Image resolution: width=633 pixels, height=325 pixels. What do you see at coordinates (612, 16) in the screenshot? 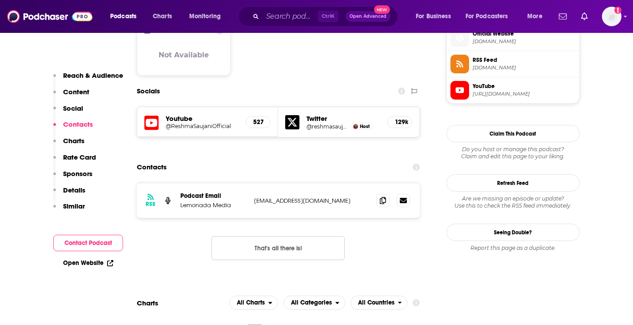
I see `img: User Profile` at bounding box center [612, 16].